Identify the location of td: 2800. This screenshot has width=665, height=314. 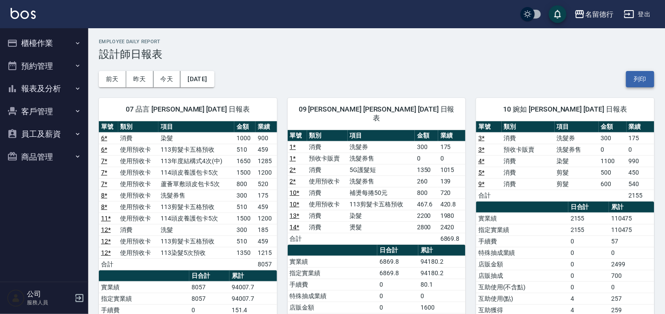
(426, 227).